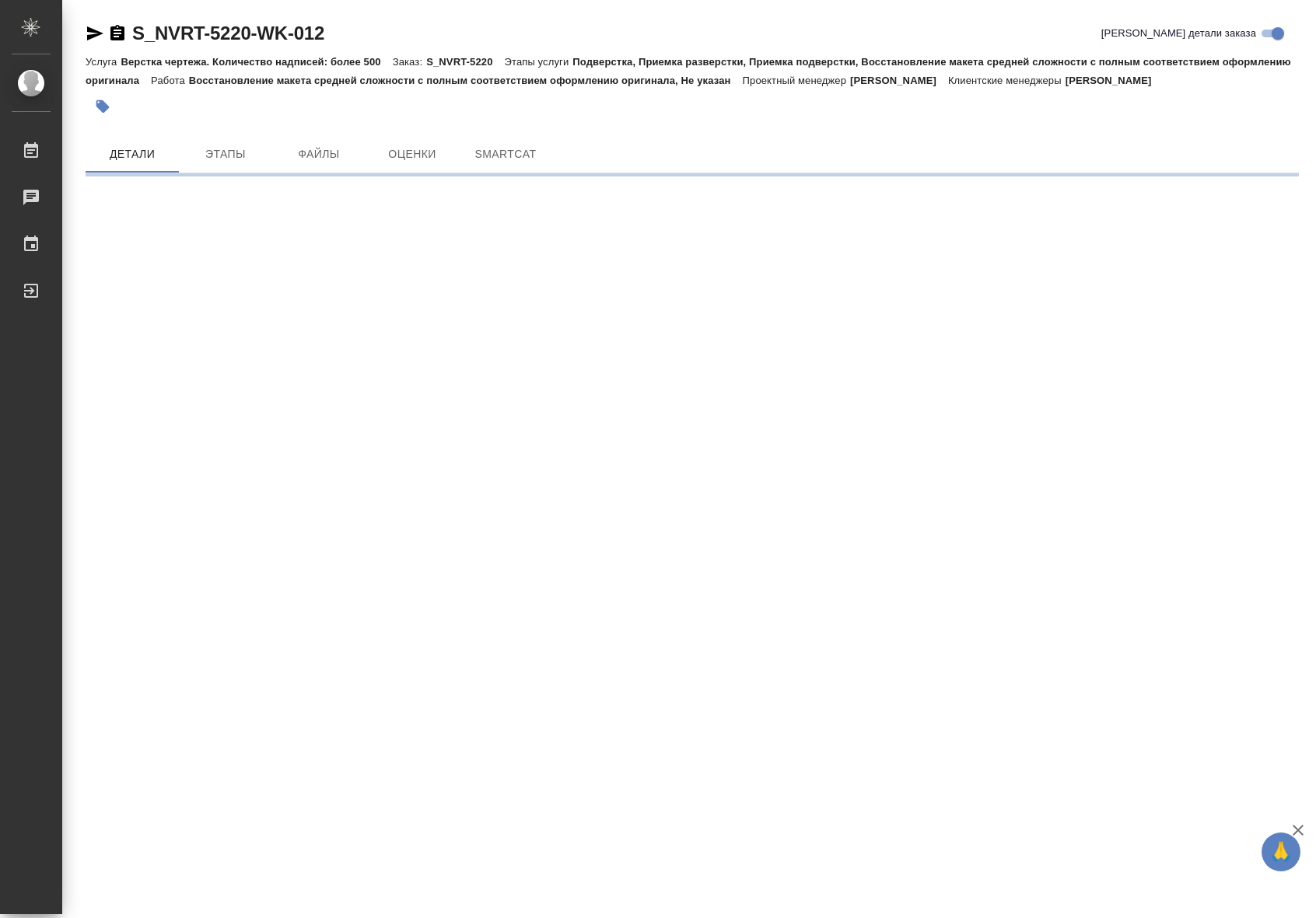 The image size is (1316, 918). What do you see at coordinates (103, 61) in the screenshot?
I see `p: Услуга` at bounding box center [103, 61].